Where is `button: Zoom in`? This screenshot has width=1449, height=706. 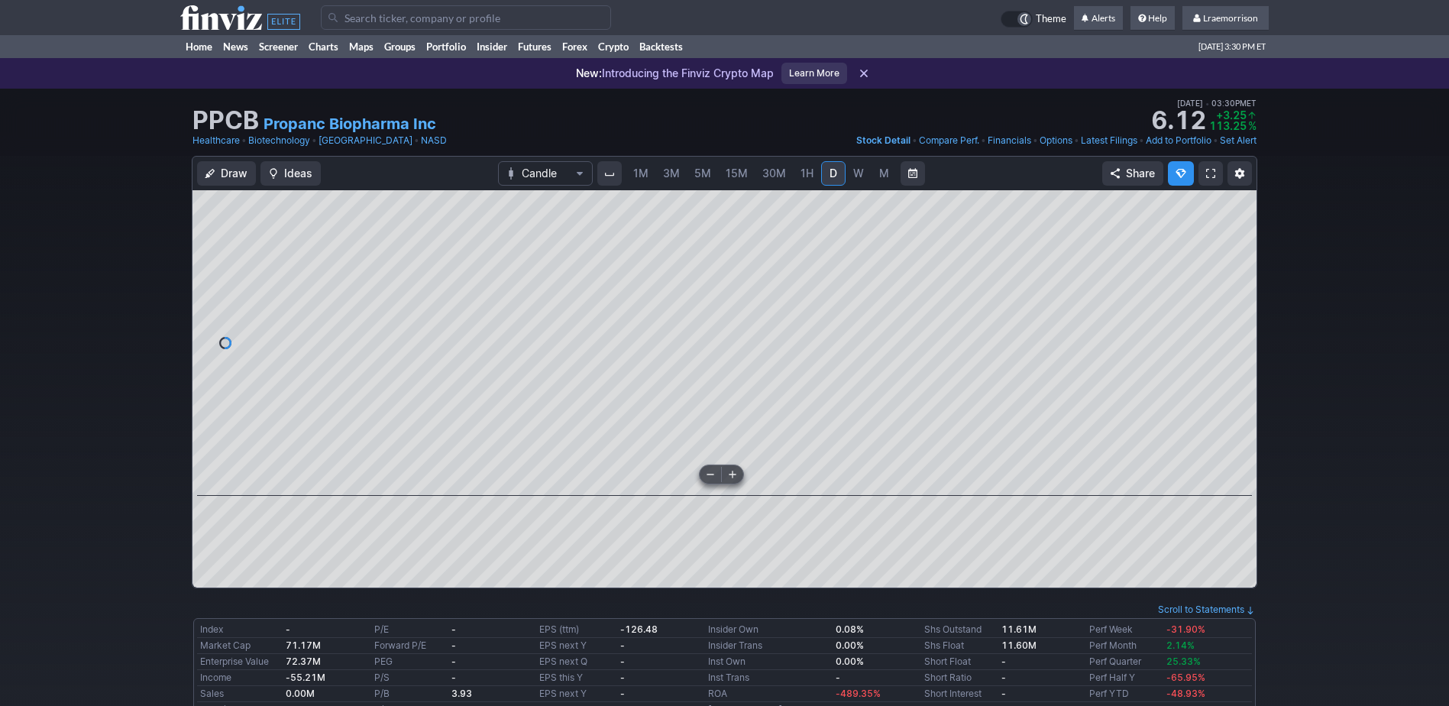 button: Zoom in is located at coordinates (732, 474).